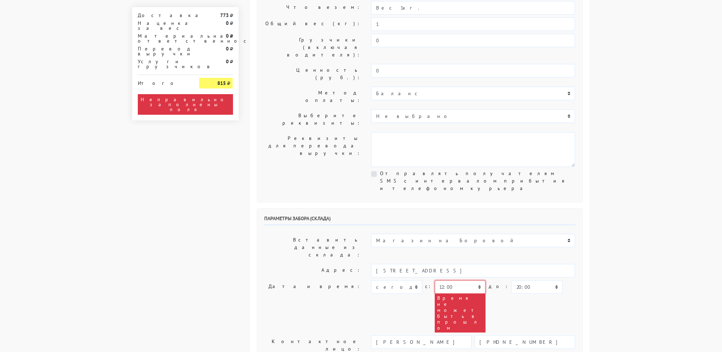 The height and width of the screenshot is (352, 722). Describe the element at coordinates (313, 97) in the screenshot. I see `label: Метод оплаты:` at that location.